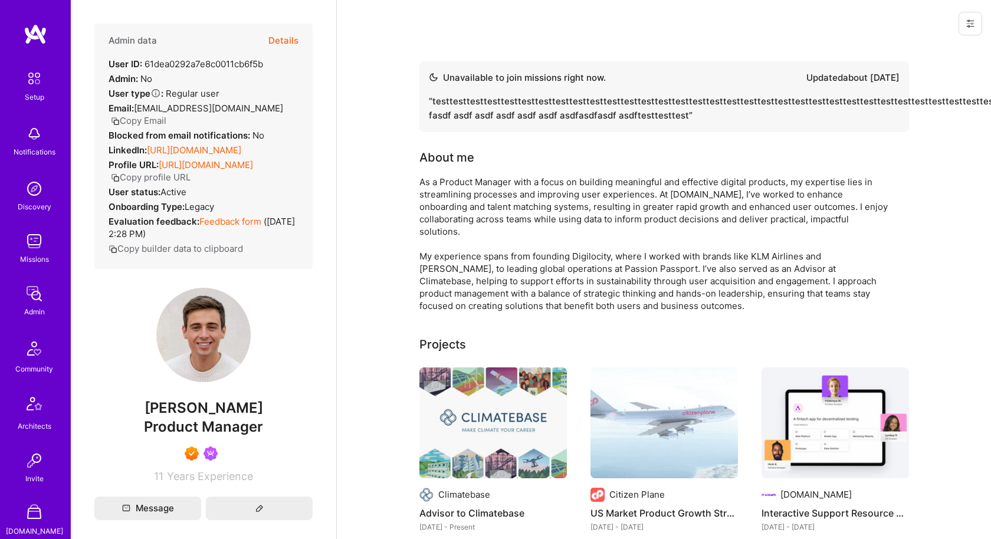 The image size is (991, 539). What do you see at coordinates (154, 221) in the screenshot?
I see `strong: Evaluation feedback:` at bounding box center [154, 221].